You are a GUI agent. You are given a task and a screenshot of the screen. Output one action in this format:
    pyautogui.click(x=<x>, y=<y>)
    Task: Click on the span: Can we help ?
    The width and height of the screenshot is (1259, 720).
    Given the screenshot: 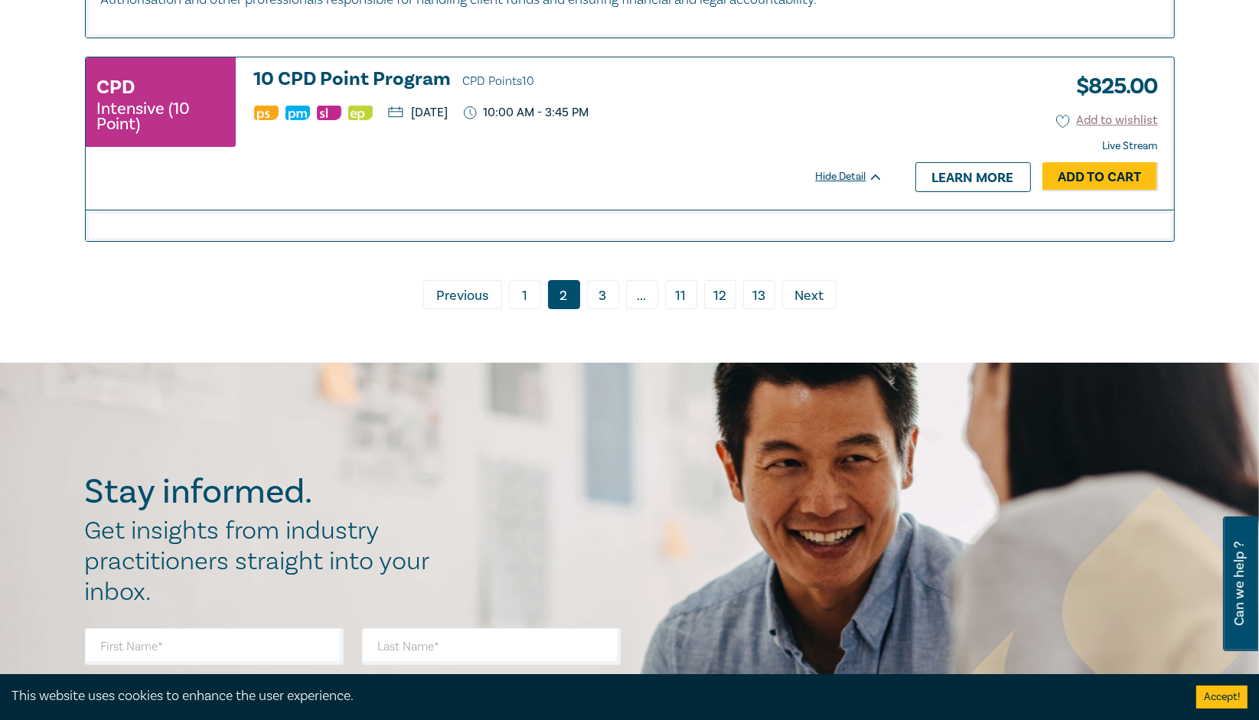 What is the action you would take?
    pyautogui.click(x=1240, y=584)
    